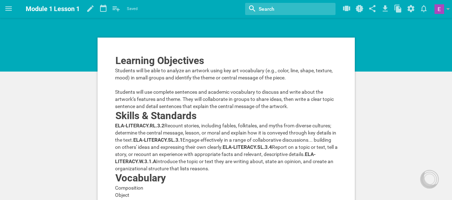 The width and height of the screenshot is (452, 200). Describe the element at coordinates (140, 125) in the screenshot. I see `span: ELA-LITERACY.RL.3.2` at that location.